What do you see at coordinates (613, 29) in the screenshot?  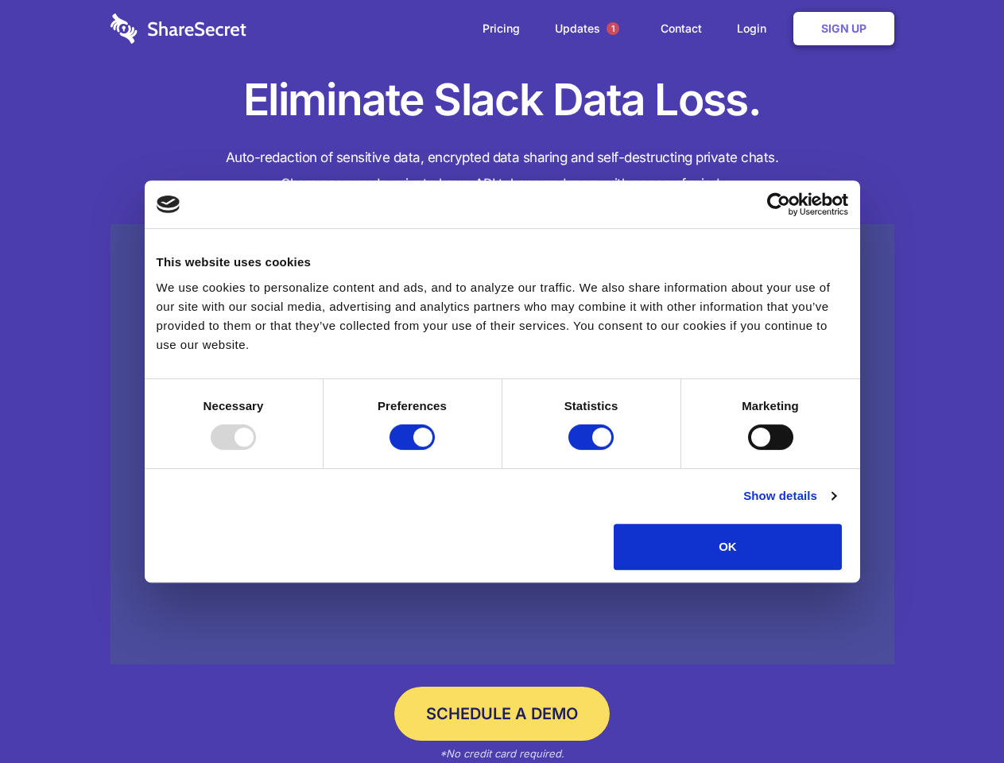 I see `span: 1` at bounding box center [613, 29].